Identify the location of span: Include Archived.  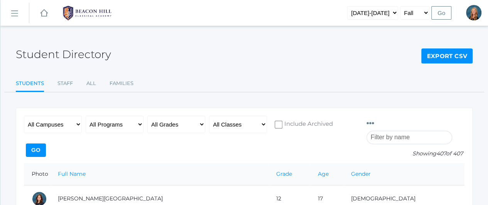
(307, 124).